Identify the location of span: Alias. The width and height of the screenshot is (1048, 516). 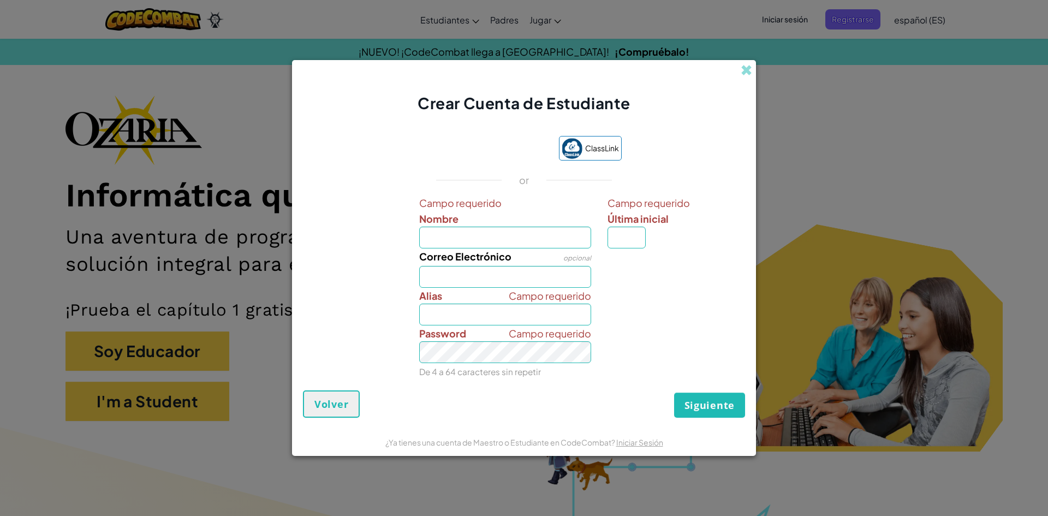
(431, 295).